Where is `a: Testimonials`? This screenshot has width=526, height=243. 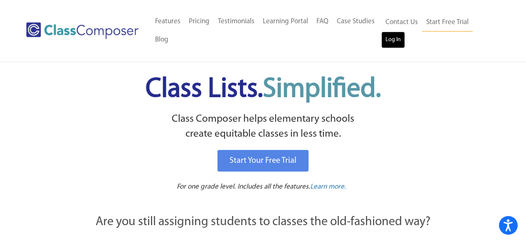 a: Testimonials is located at coordinates (236, 22).